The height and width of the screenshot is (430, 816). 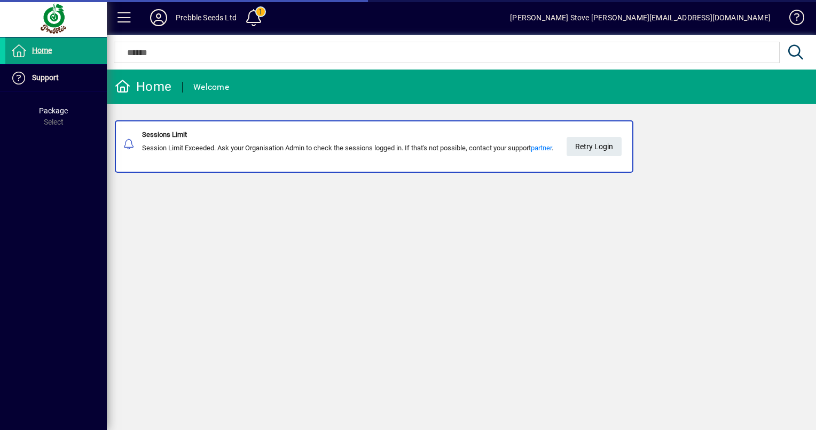 What do you see at coordinates (159, 18) in the screenshot?
I see `button: Profile` at bounding box center [159, 18].